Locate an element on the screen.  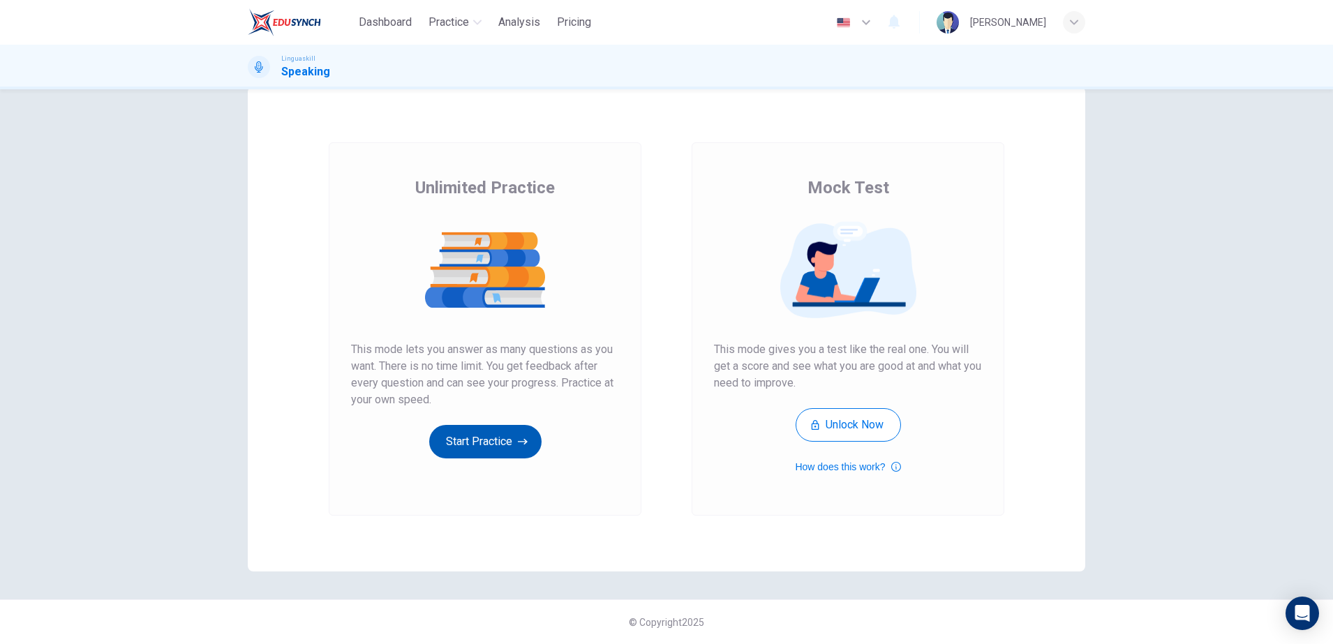
button: Practice is located at coordinates (455, 22).